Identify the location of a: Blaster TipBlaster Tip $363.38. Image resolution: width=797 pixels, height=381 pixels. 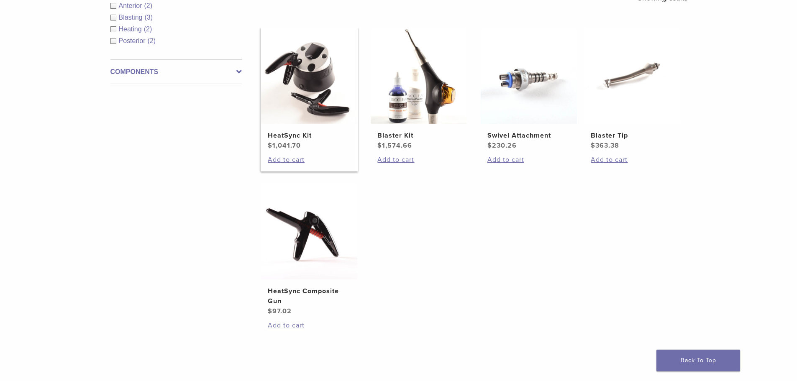
(632, 89).